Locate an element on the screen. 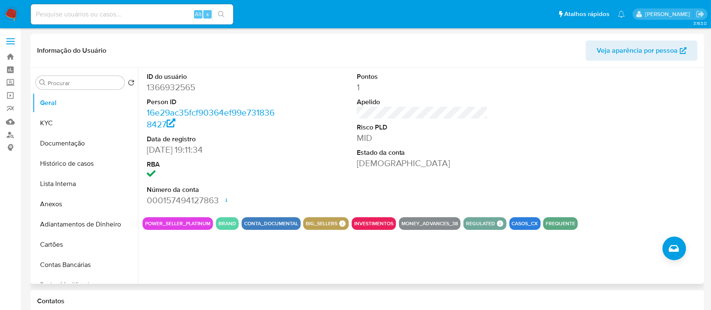 This screenshot has width=711, height=310. span: Alt is located at coordinates (198, 14).